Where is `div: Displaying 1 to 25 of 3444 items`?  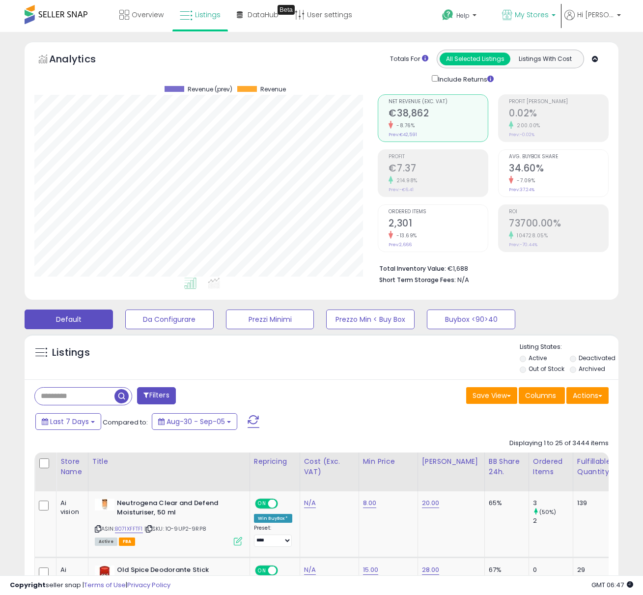 div: Displaying 1 to 25 of 3444 items is located at coordinates (559, 443).